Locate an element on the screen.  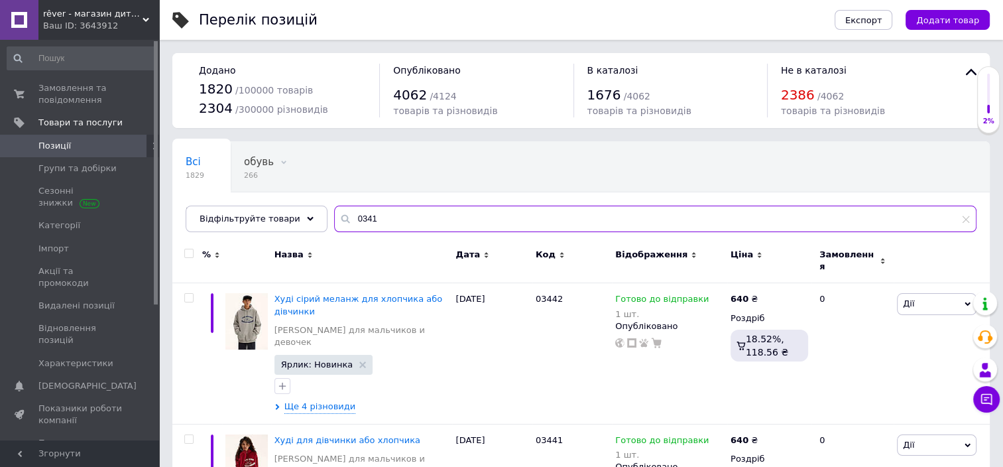
span: Акції та промокоди is located at coordinates (80, 277).